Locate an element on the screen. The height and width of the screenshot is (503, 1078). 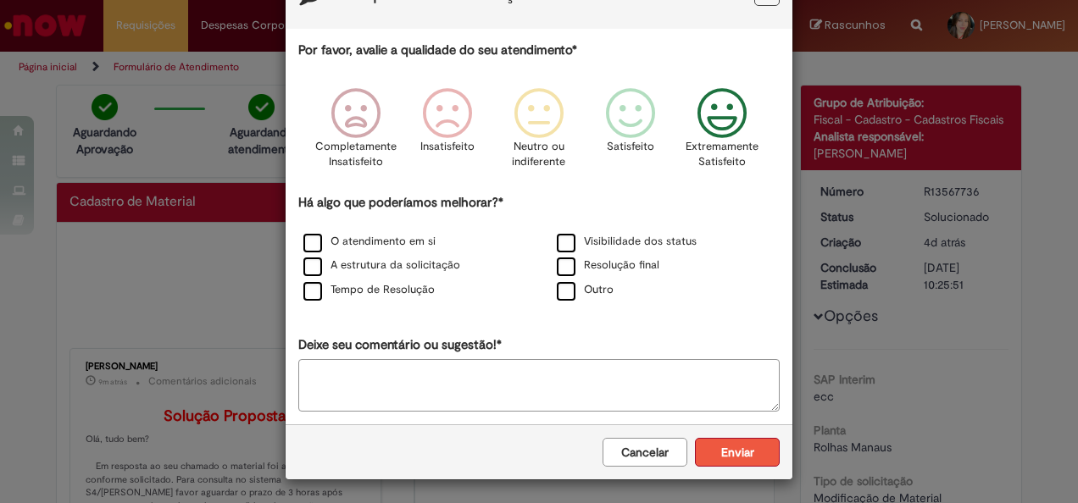
div: Completamente Insatisfeito is located at coordinates (355, 133).